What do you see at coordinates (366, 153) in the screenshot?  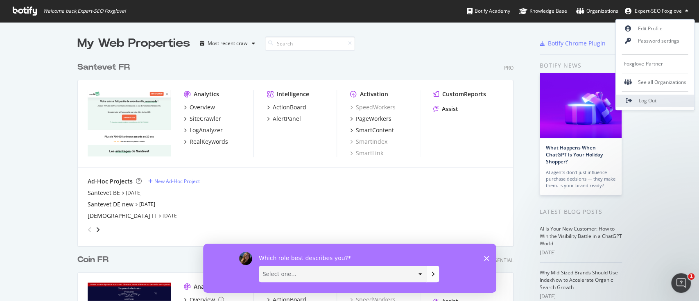 I see `div: SmartLink` at bounding box center [366, 153].